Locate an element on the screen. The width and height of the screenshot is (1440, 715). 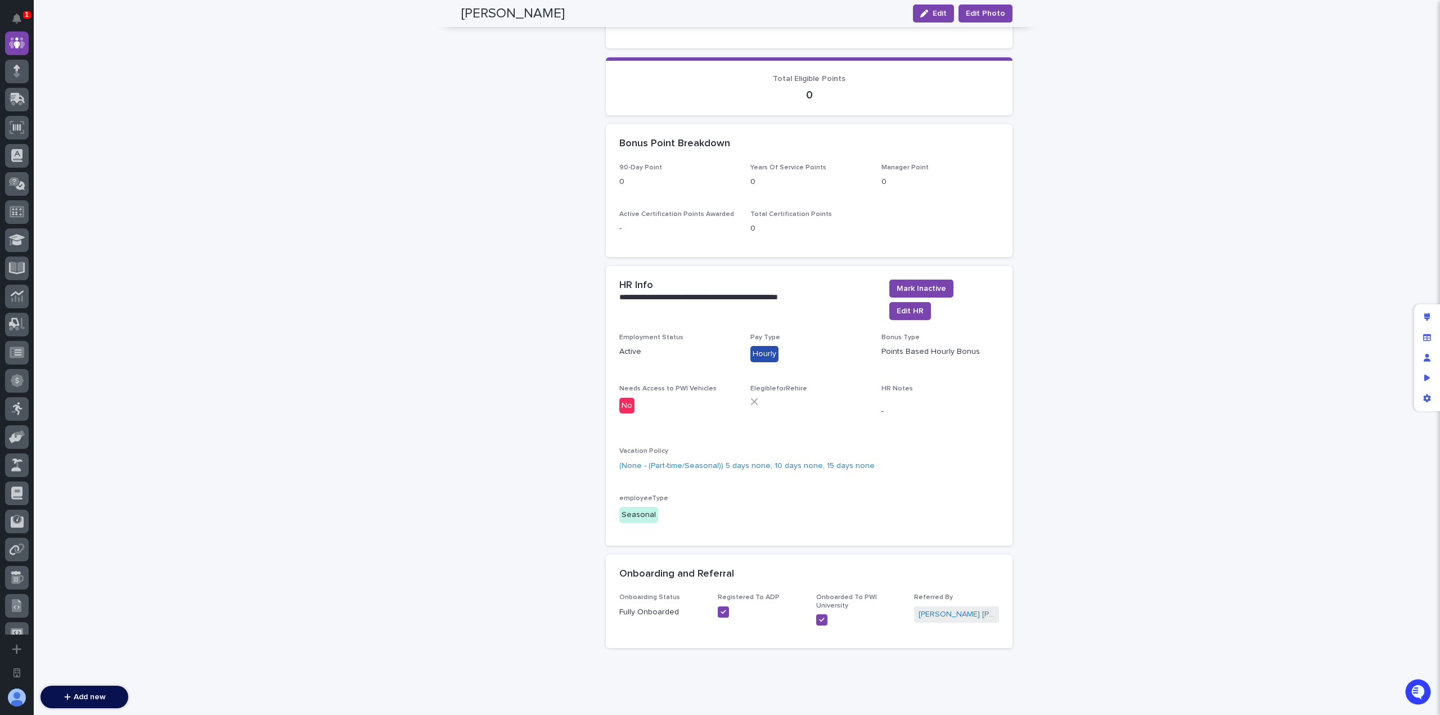
span: Bonus Type is located at coordinates (901, 337).